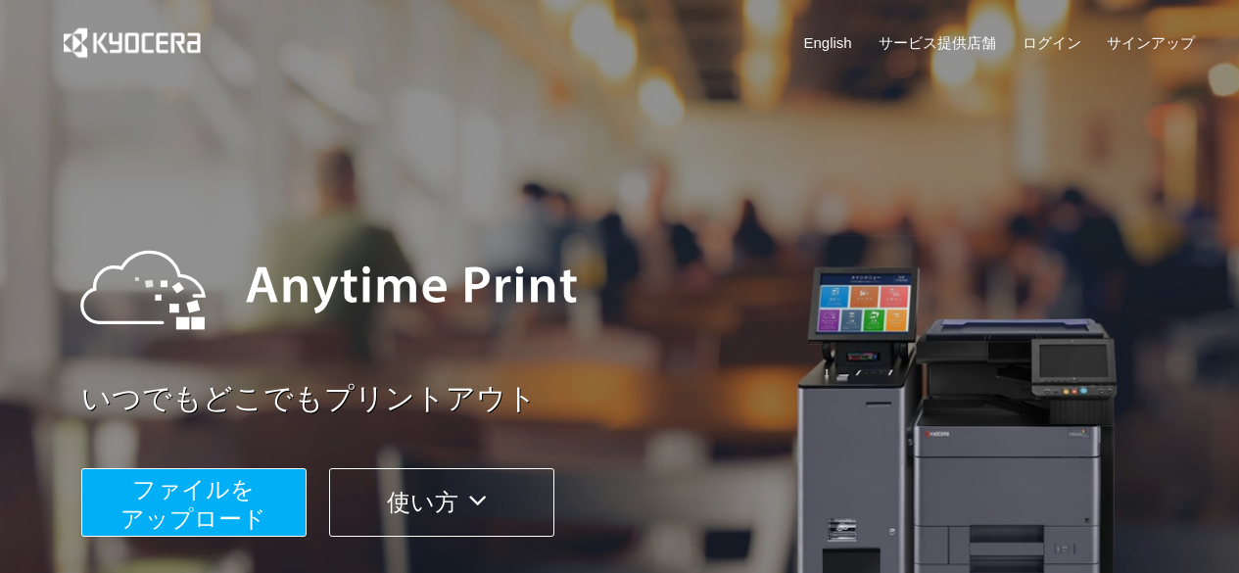 This screenshot has width=1239, height=573. Describe the element at coordinates (193, 503) in the screenshot. I see `span: ファイルを ​​アップロード` at that location.